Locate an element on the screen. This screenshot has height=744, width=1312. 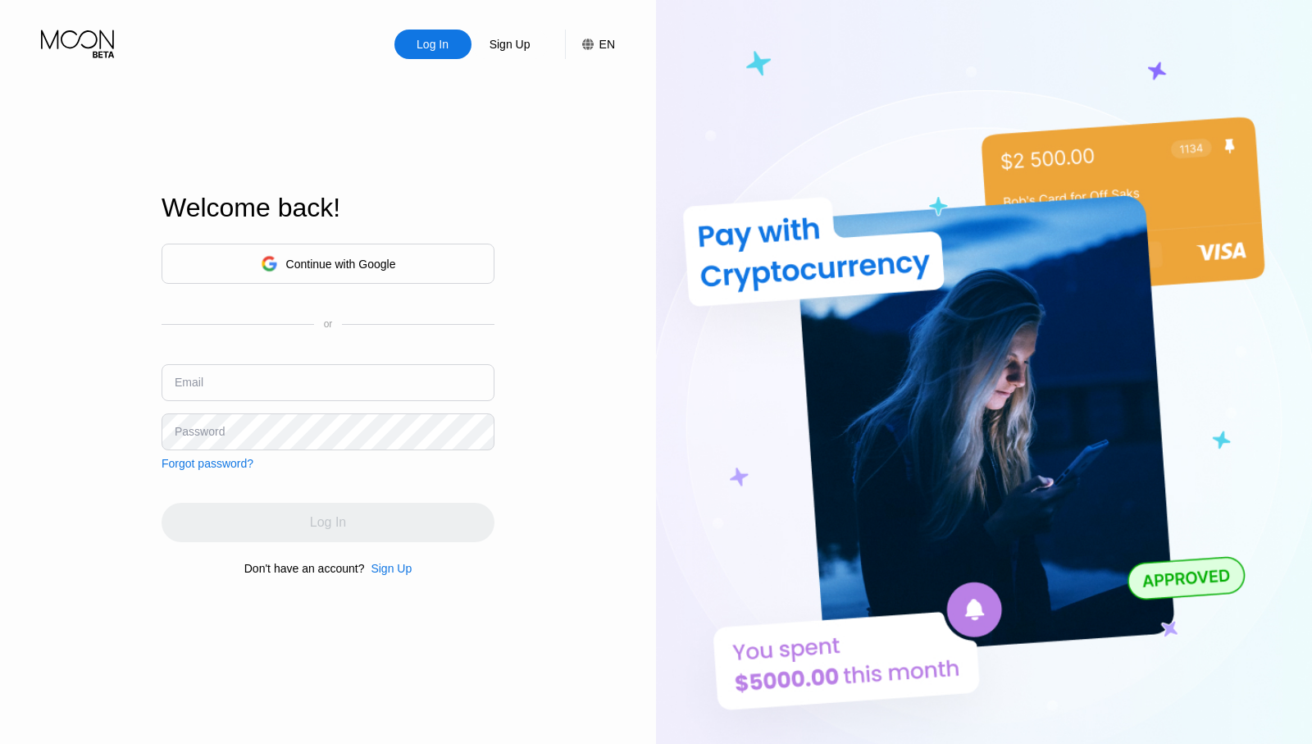
div: Welcome back! is located at coordinates (328, 207).